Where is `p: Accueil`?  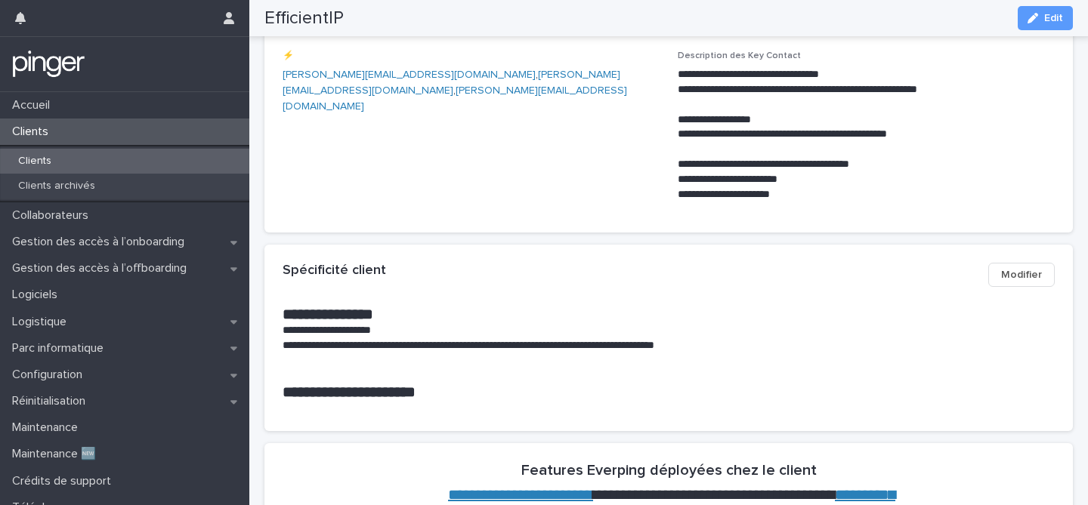 p: Accueil is located at coordinates (34, 105).